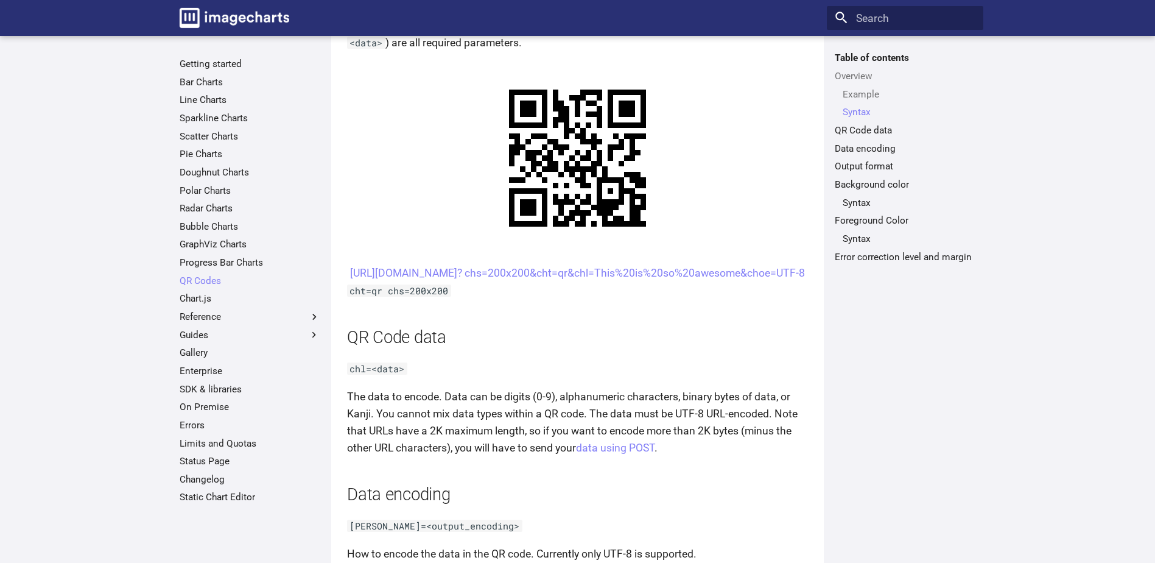 The image size is (1155, 563). I want to click on a: Sparkline Charts, so click(250, 118).